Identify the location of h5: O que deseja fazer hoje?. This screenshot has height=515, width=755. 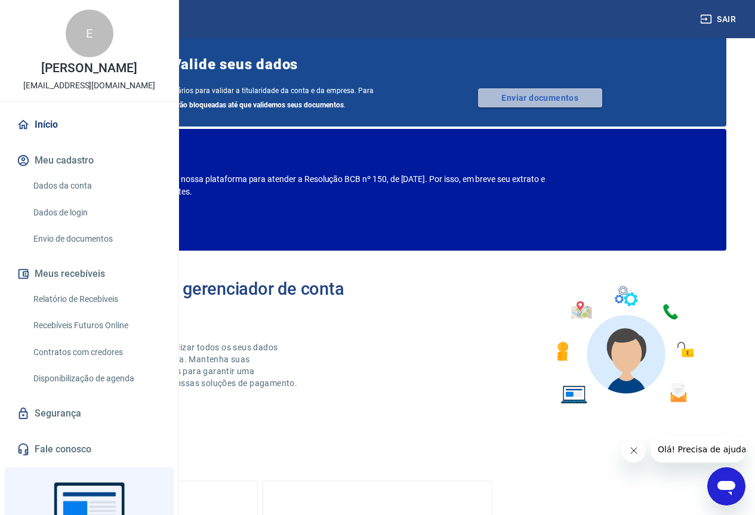
(377, 460).